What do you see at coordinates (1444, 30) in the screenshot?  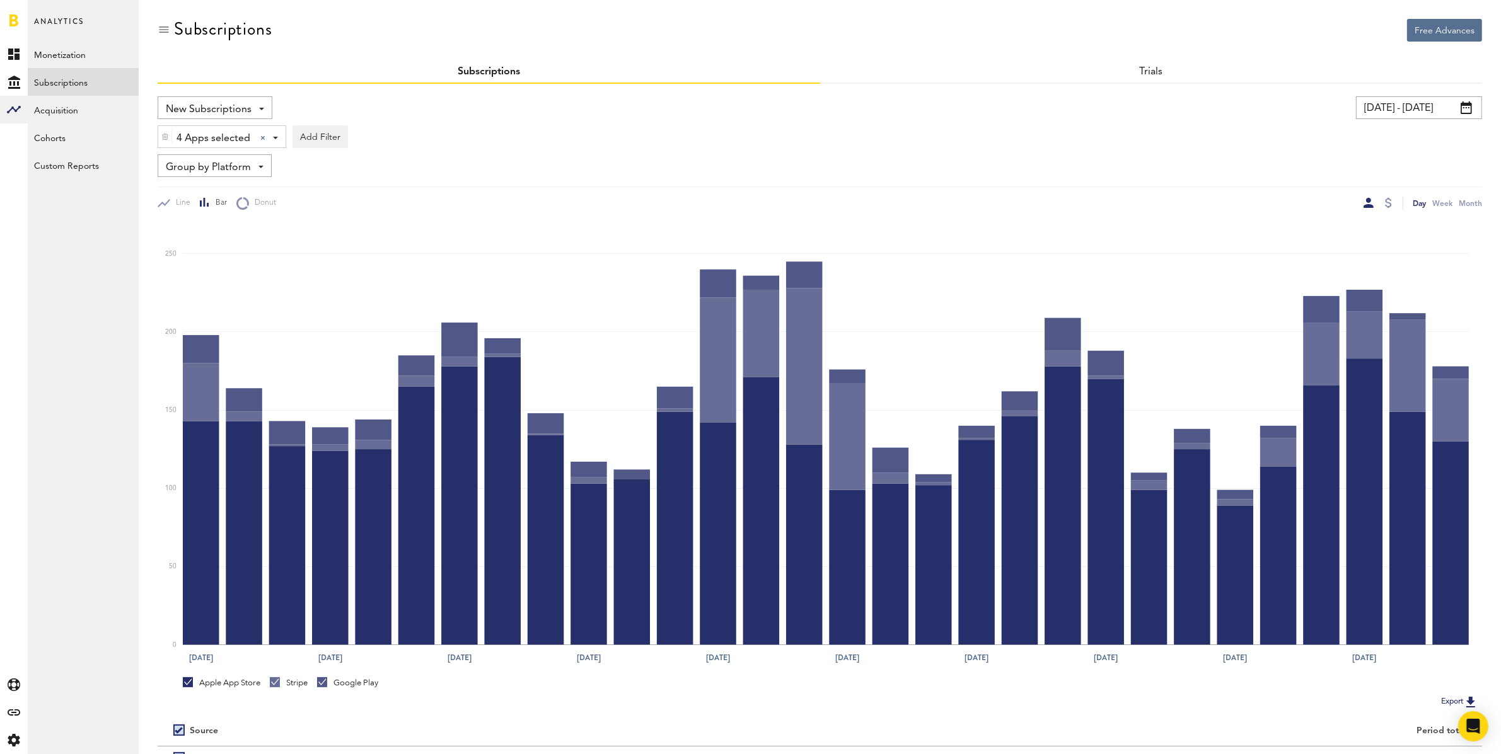 I see `button: Free Advances` at bounding box center [1444, 30].